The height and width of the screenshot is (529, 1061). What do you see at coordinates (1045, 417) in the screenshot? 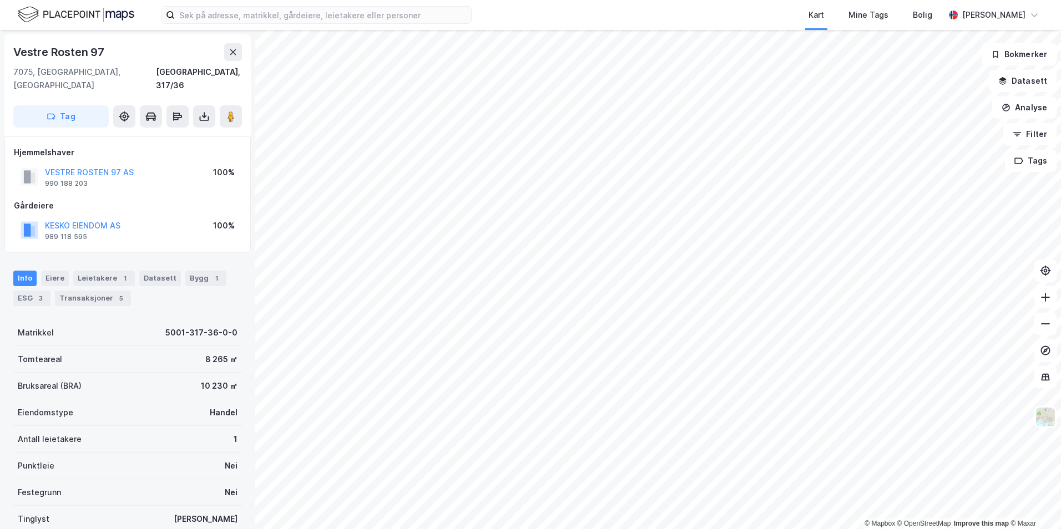
I see `img: Z` at bounding box center [1045, 417].